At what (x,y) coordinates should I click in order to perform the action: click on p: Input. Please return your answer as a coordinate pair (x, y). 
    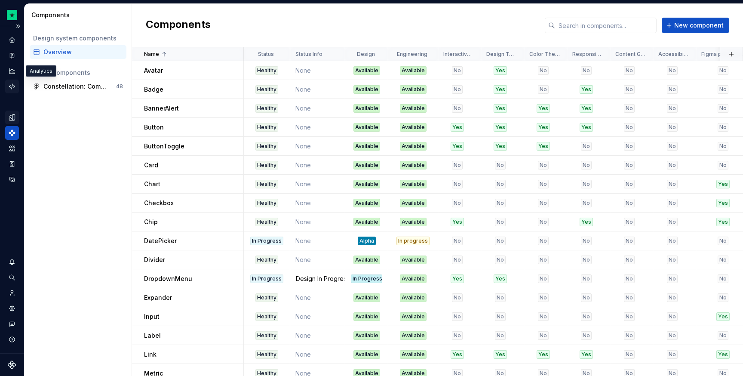
    Looking at the image, I should click on (152, 316).